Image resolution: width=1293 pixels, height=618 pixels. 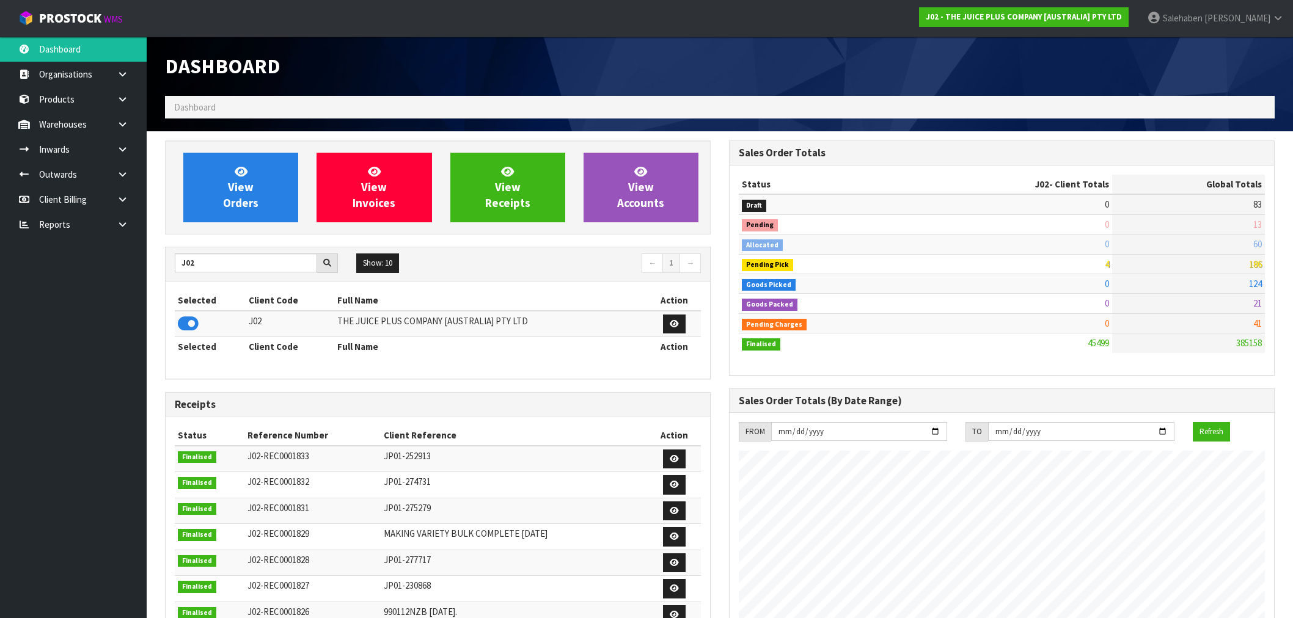 I want to click on span: View Invoices, so click(x=374, y=187).